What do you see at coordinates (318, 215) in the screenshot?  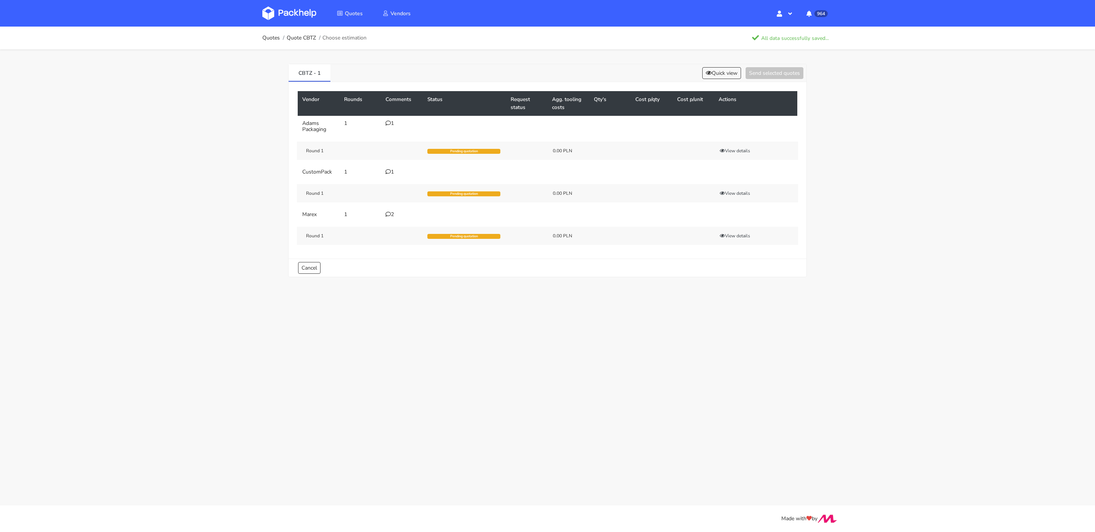 I see `td: Marex` at bounding box center [318, 215].